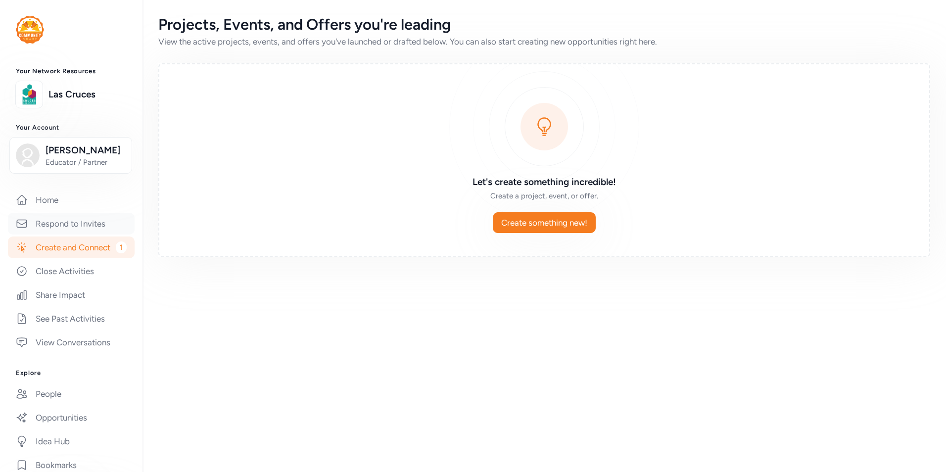 The image size is (946, 472). What do you see at coordinates (71, 128) in the screenshot?
I see `h3: Your Account` at bounding box center [71, 128].